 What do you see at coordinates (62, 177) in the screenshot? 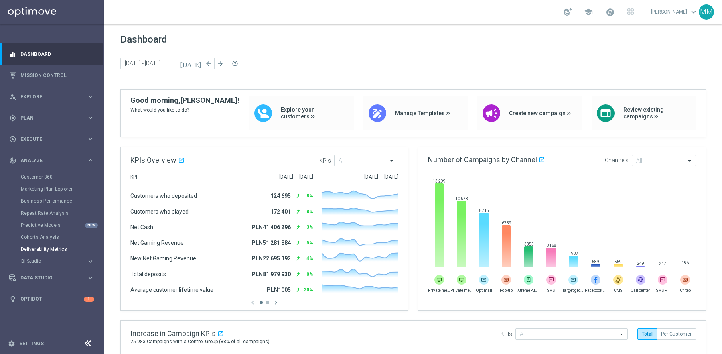
I see `div: Customer 360` at bounding box center [62, 177].